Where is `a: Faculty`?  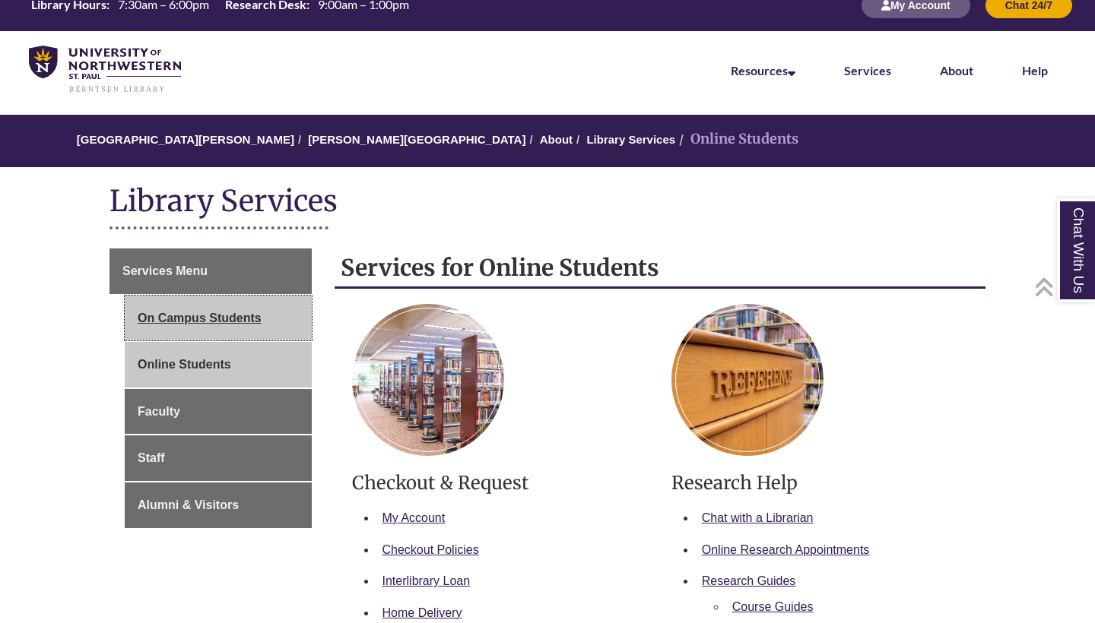
a: Faculty is located at coordinates (218, 412).